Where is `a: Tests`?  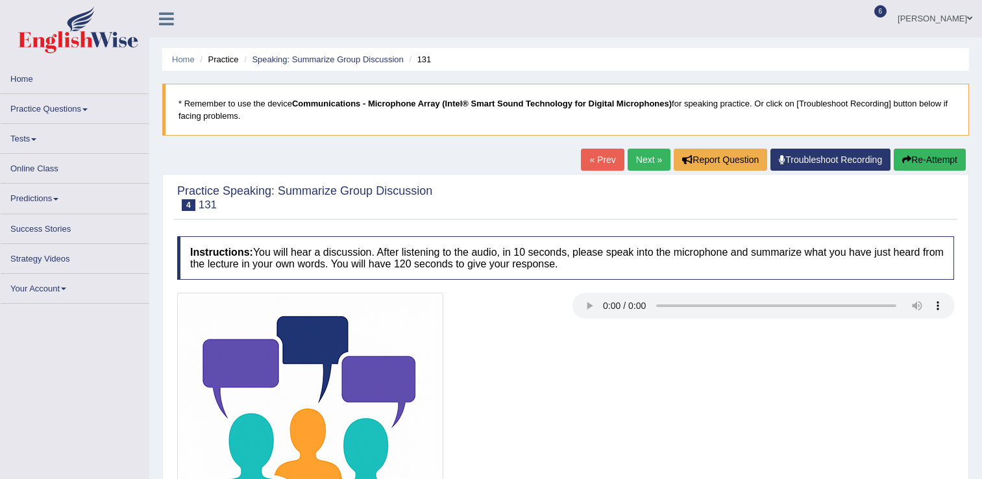
a: Tests is located at coordinates (75, 136).